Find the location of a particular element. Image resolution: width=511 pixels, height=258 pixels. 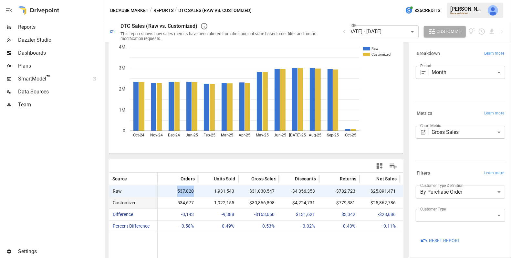

span: SmartModel is located at coordinates (52, 79).